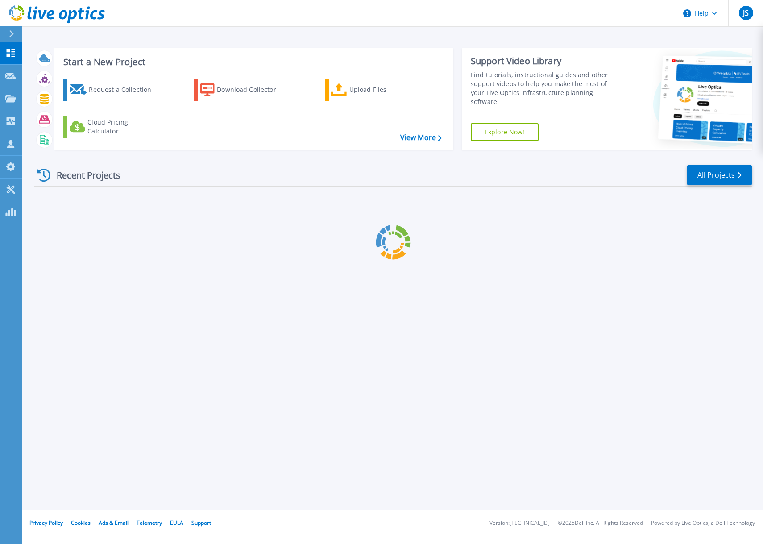 This screenshot has width=763, height=544. What do you see at coordinates (177, 523) in the screenshot?
I see `a: EULA` at bounding box center [177, 523].